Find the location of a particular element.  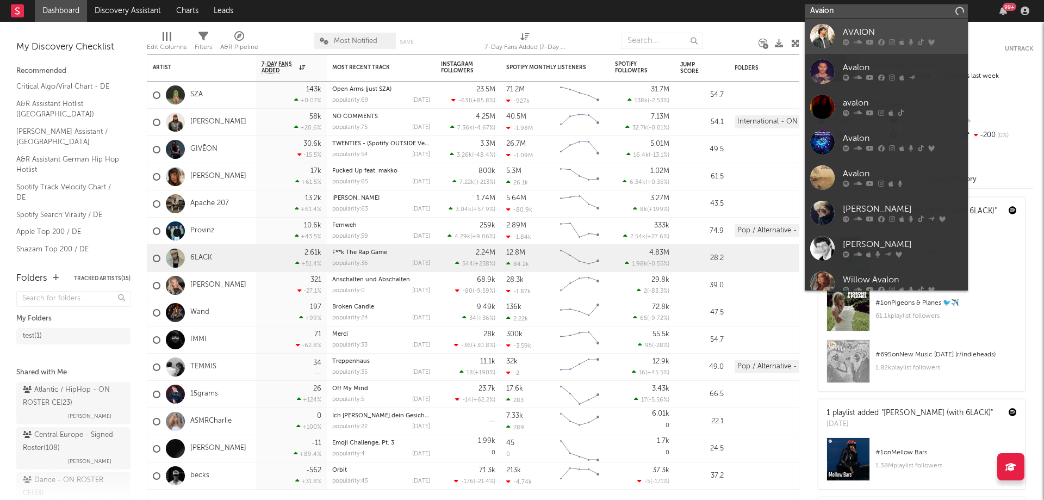

div: 61.1k playlist followers is located at coordinates (946, 316).